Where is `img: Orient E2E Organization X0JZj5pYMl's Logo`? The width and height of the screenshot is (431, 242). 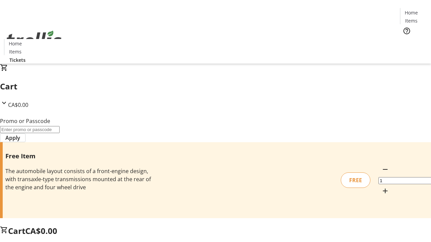 img: Orient E2E Organization X0JZj5pYMl's Logo is located at coordinates (34, 40).